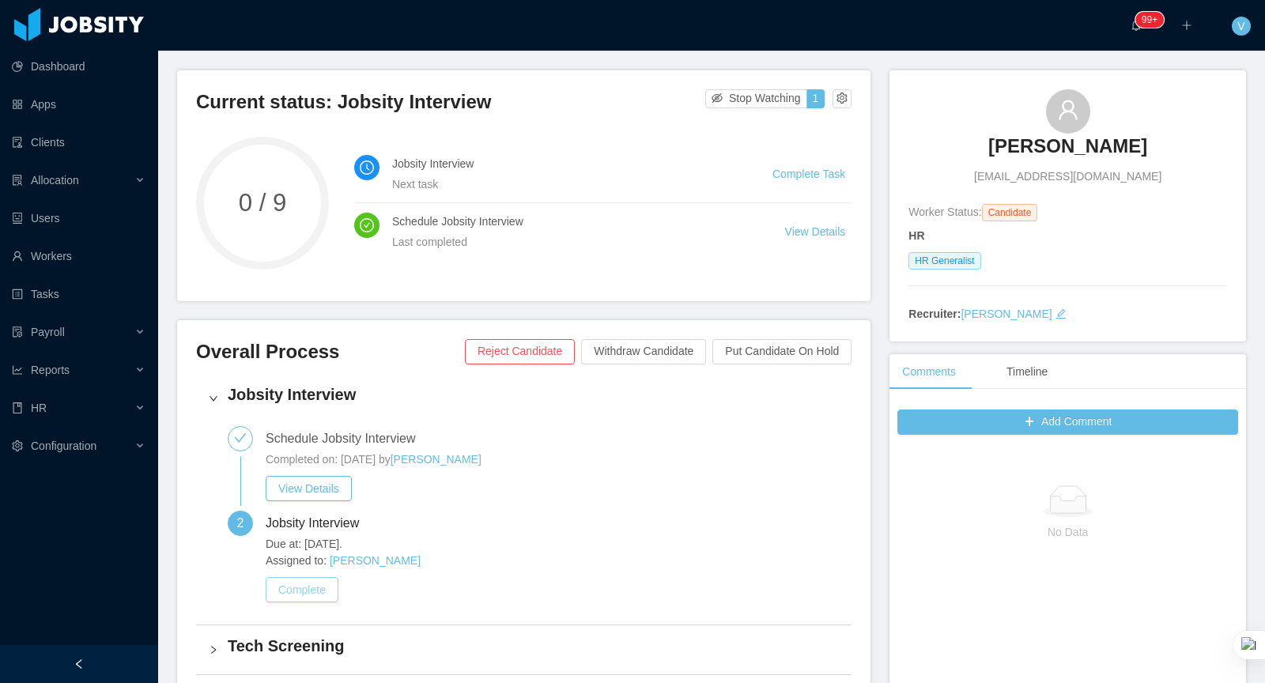 The image size is (1265, 683). What do you see at coordinates (523, 650) in the screenshot?
I see `div: icon: rightTech Screening` at bounding box center [523, 650].